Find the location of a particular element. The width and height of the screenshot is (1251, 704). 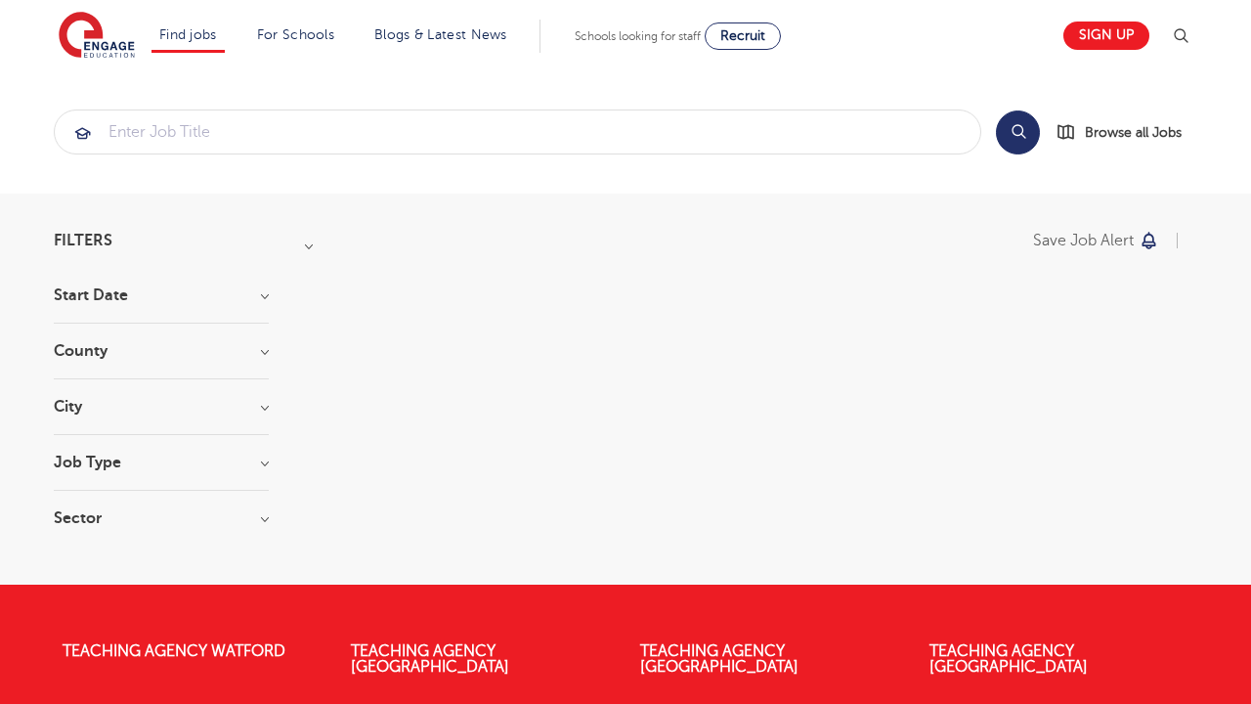

a: Find jobs is located at coordinates (188, 34).